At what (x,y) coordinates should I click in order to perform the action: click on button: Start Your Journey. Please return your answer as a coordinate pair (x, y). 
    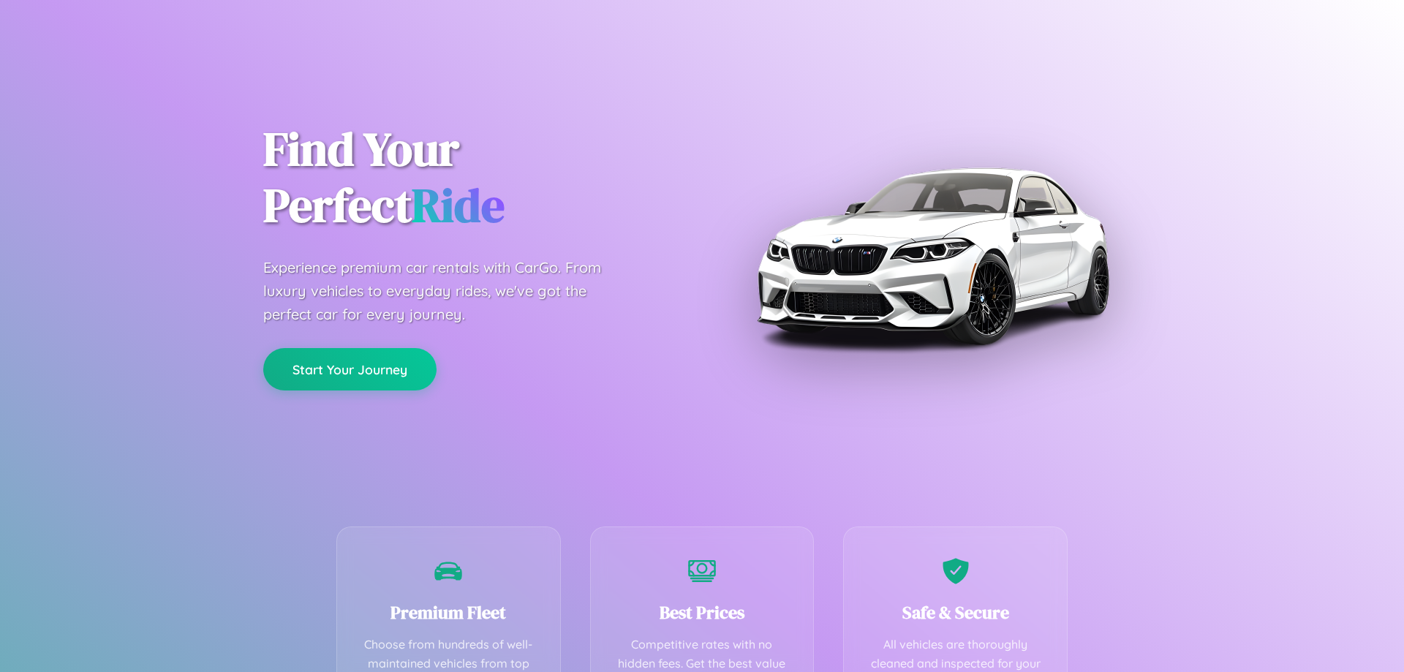
    Looking at the image, I should click on (350, 369).